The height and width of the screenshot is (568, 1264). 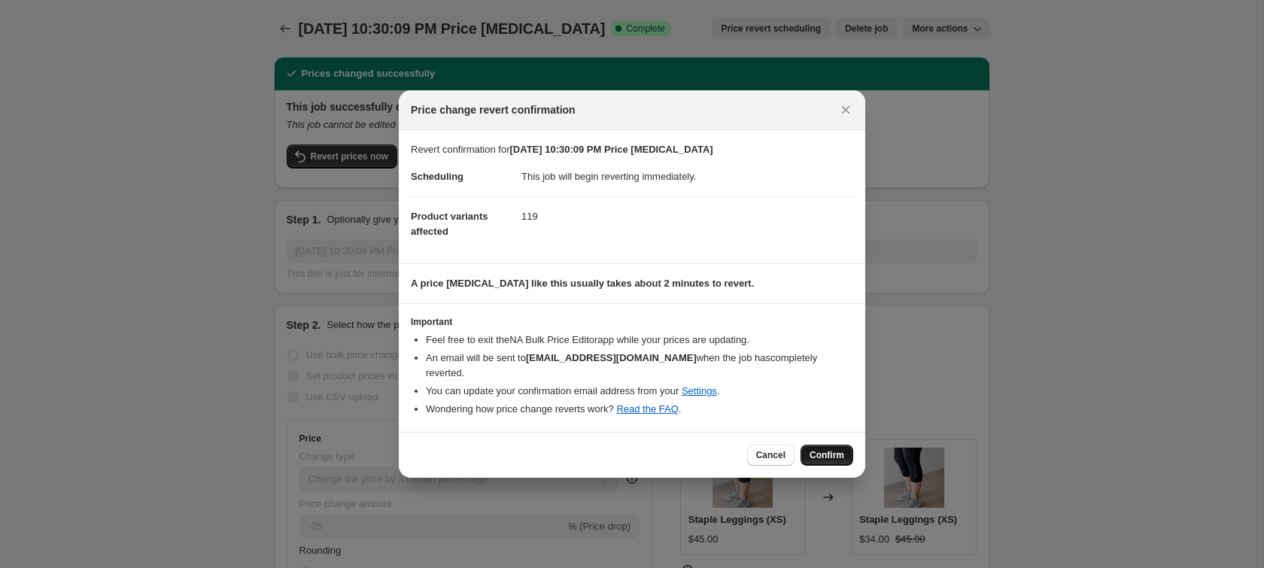 What do you see at coordinates (827, 455) in the screenshot?
I see `button: Confirm` at bounding box center [827, 455].